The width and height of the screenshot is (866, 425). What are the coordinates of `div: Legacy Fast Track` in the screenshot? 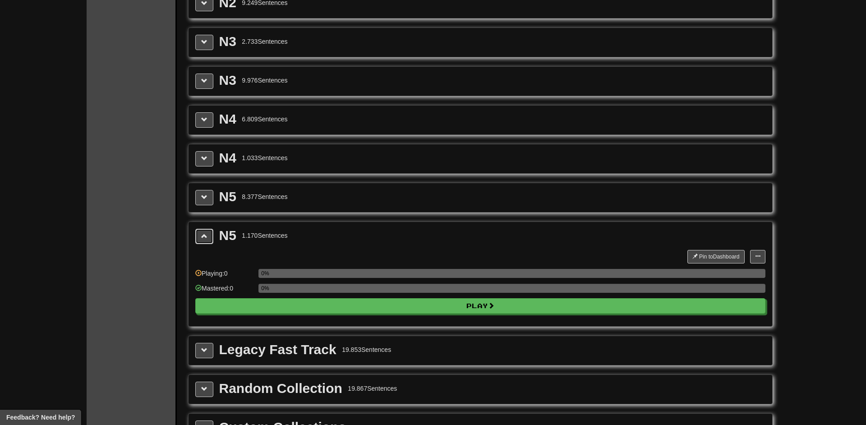 It's located at (278, 350).